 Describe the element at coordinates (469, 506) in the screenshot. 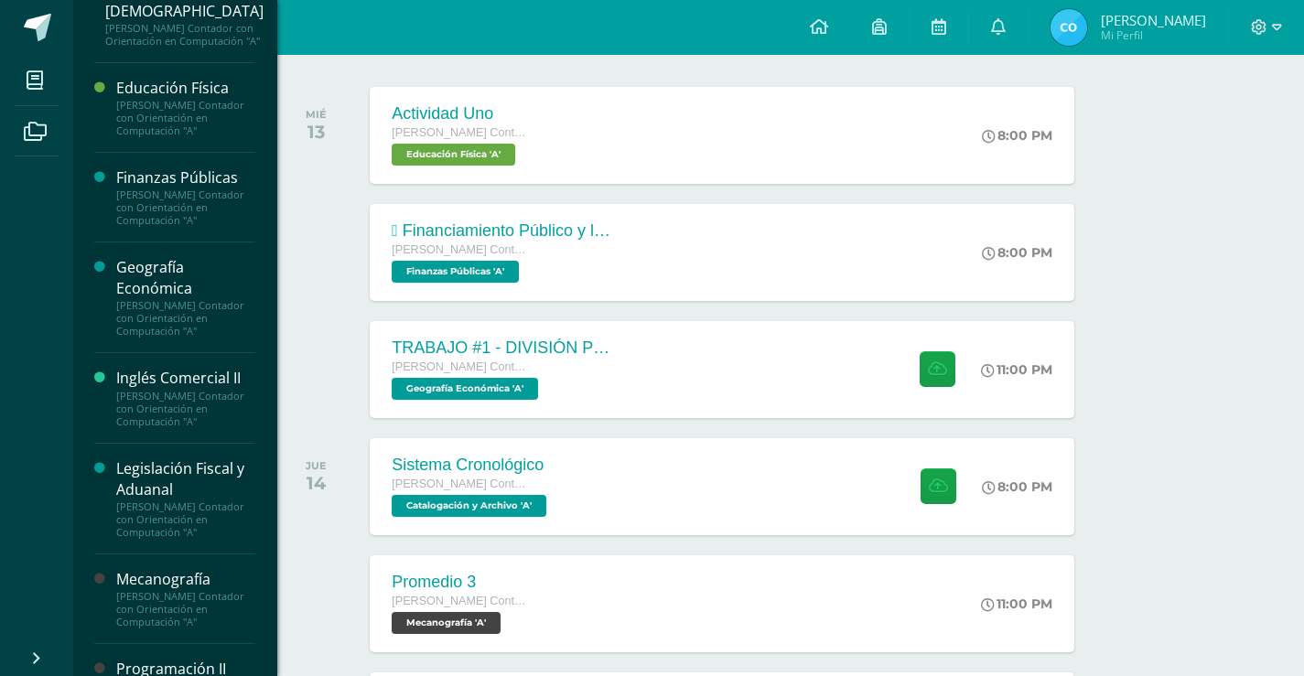

I see `span: Catalogación y Archivo 'A'` at that location.